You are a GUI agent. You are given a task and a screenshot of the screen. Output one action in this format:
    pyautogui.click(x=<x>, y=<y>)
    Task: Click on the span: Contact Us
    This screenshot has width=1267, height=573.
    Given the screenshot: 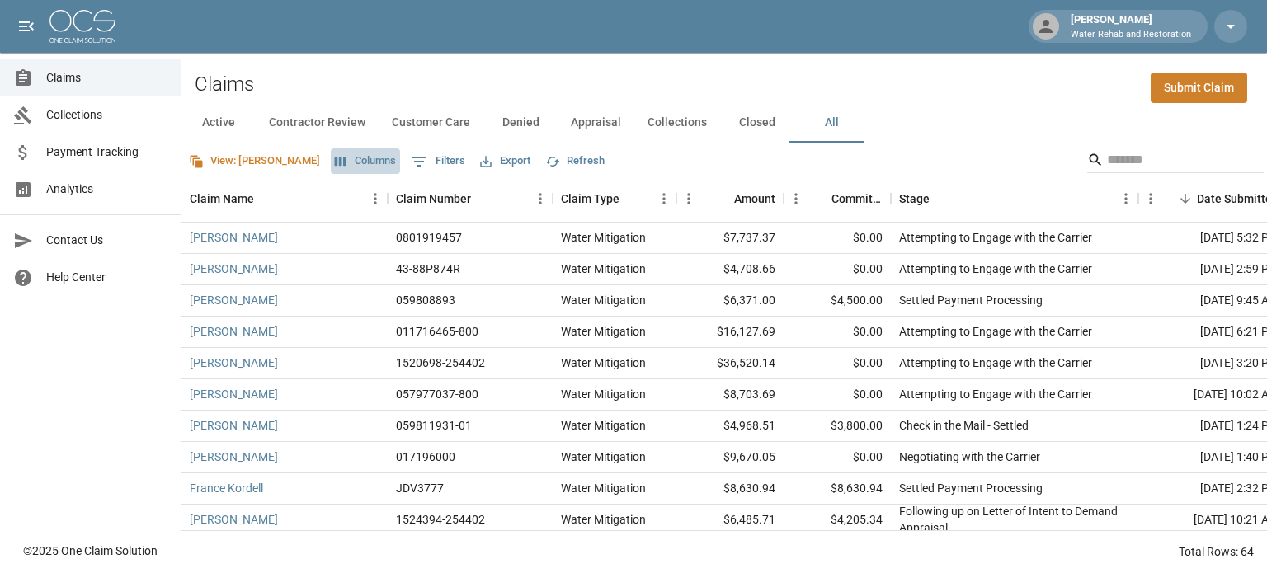 What is the action you would take?
    pyautogui.click(x=106, y=240)
    